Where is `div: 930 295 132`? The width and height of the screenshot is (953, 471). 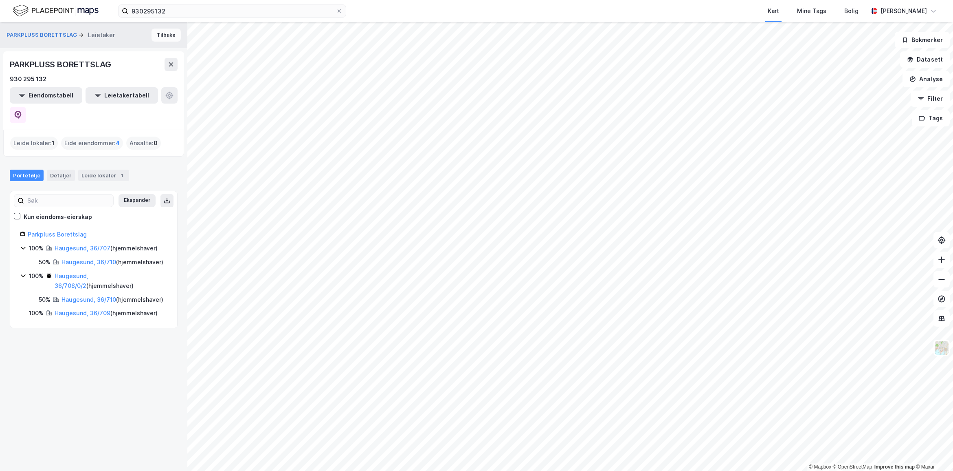
div: 930 295 132 is located at coordinates (28, 79).